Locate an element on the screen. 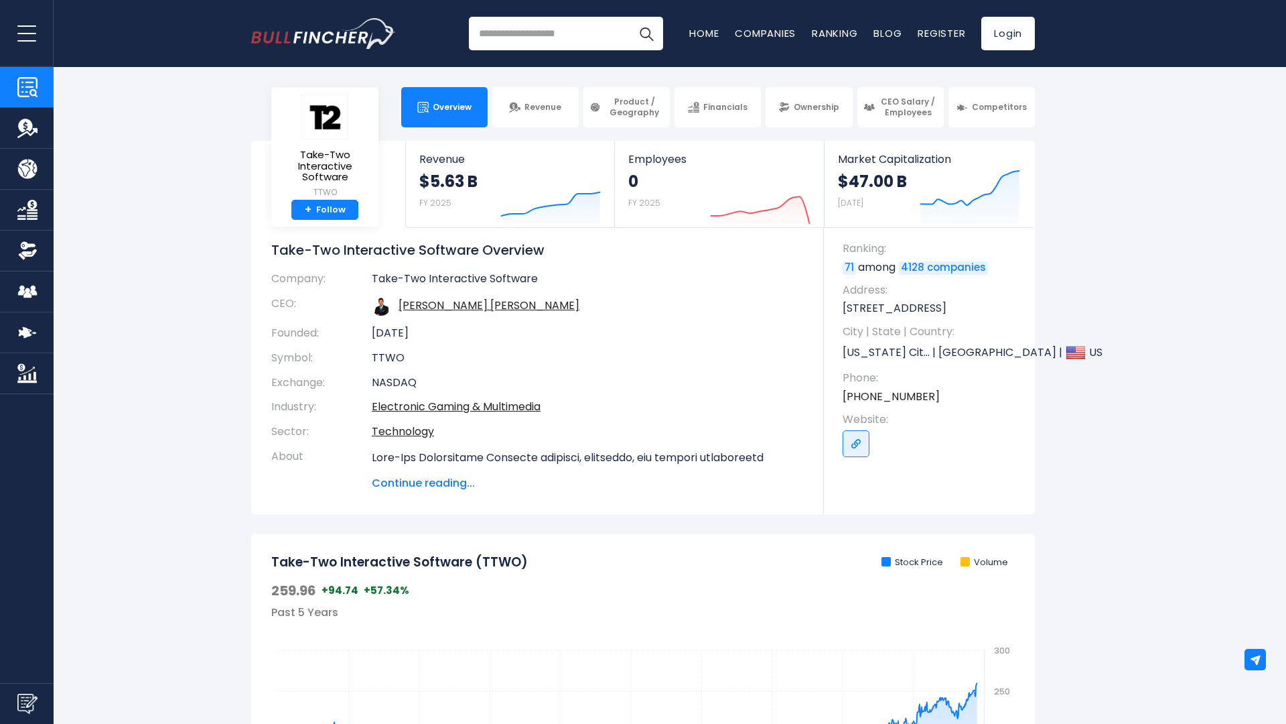 This screenshot has height=724, width=1286. span: Phone: is located at coordinates (932, 378).